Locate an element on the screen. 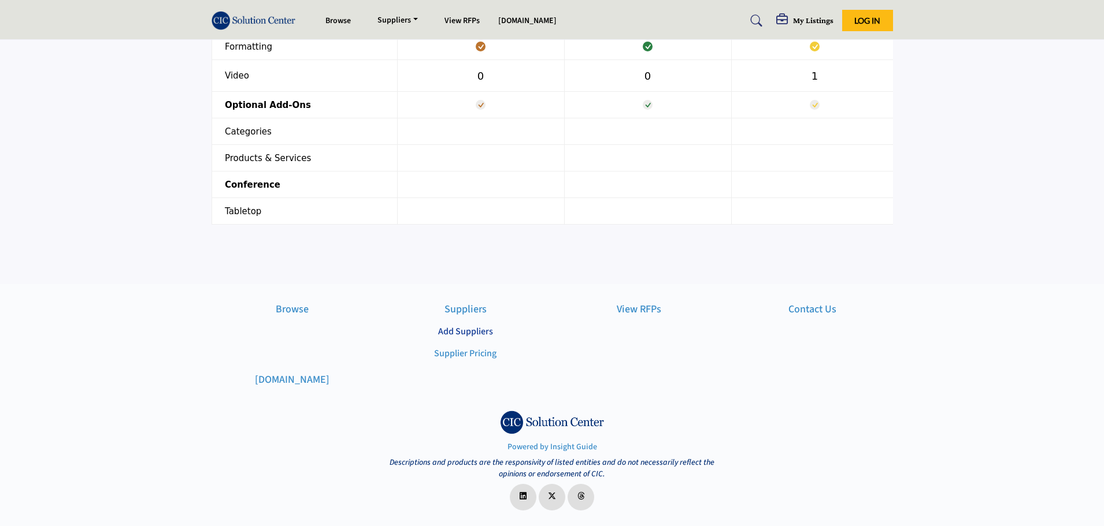  a: Twitter Link is located at coordinates (552, 498).